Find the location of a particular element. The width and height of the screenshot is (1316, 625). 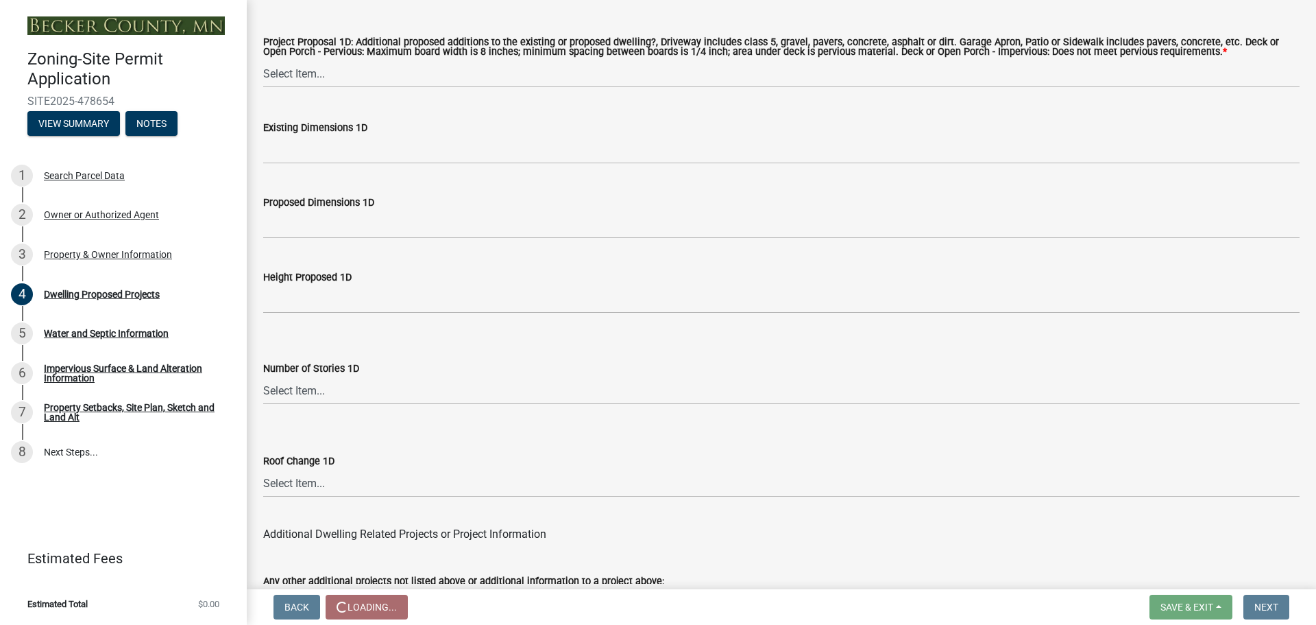

div: 5 is located at coordinates (22, 333).